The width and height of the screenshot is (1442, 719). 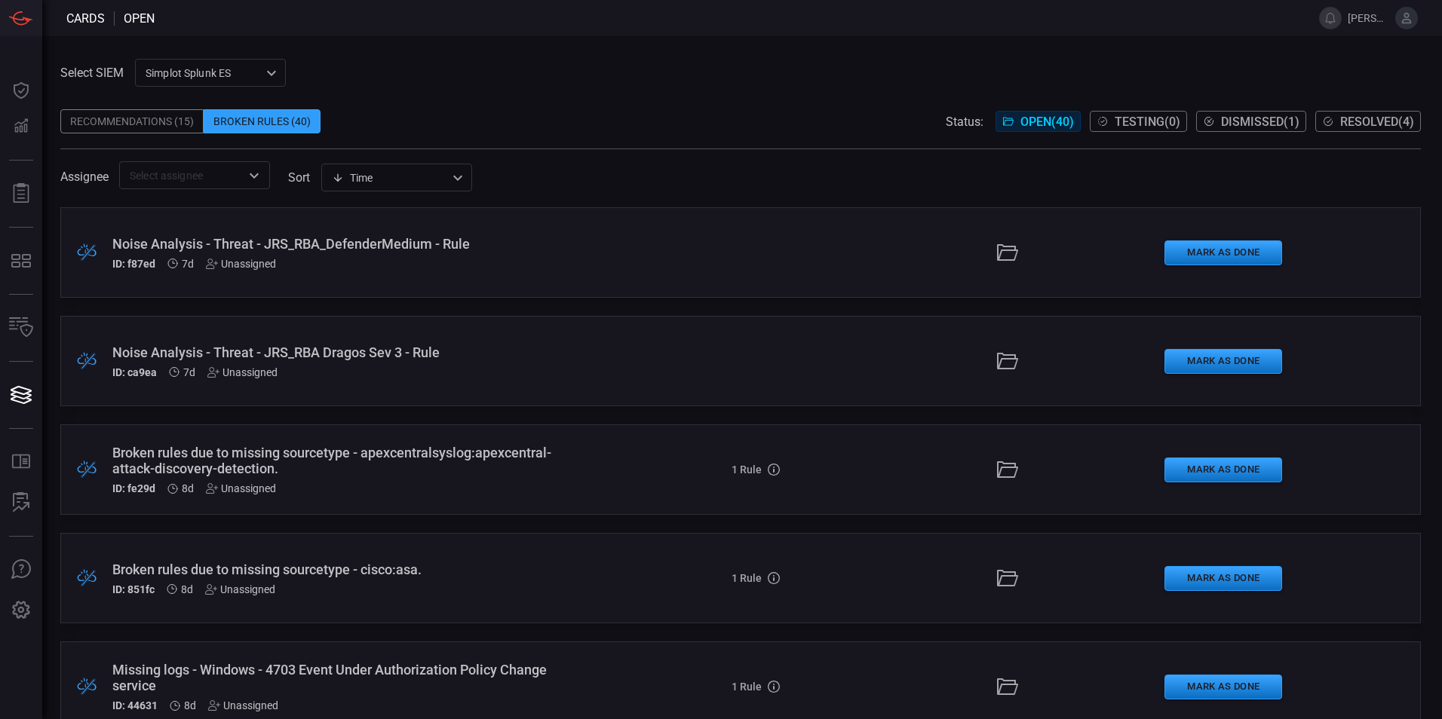 What do you see at coordinates (1377, 121) in the screenshot?
I see `span: Resolved ( 4 )` at bounding box center [1377, 121].